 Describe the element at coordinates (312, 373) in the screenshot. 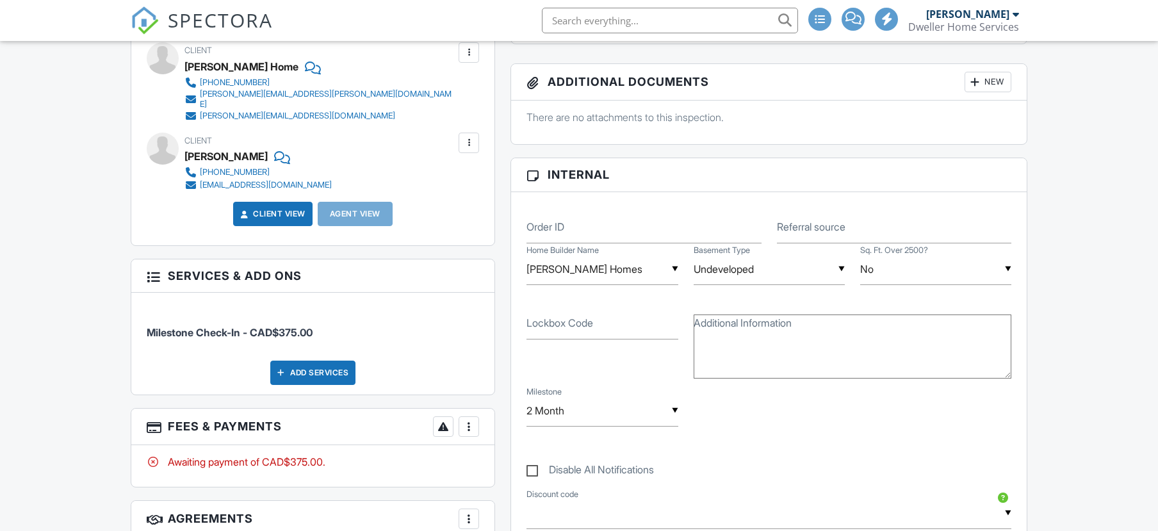

I see `div: Add Services` at that location.